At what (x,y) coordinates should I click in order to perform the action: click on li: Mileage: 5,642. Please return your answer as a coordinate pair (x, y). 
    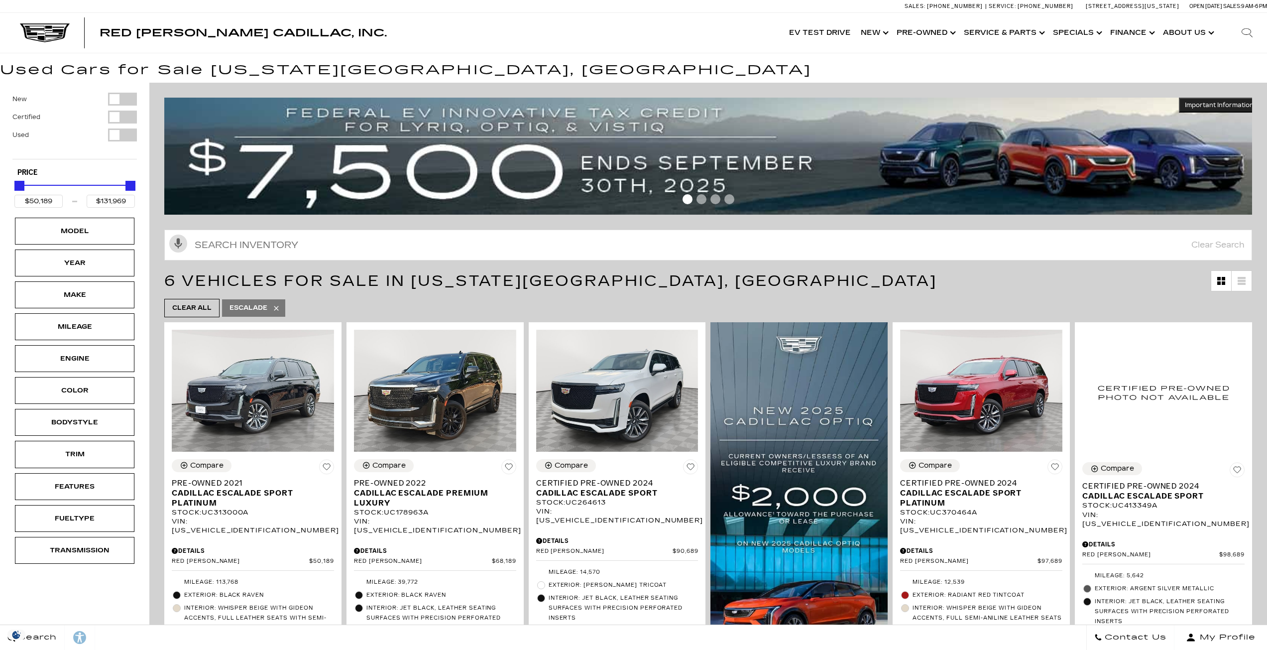
    Looking at the image, I should click on (1163, 575).